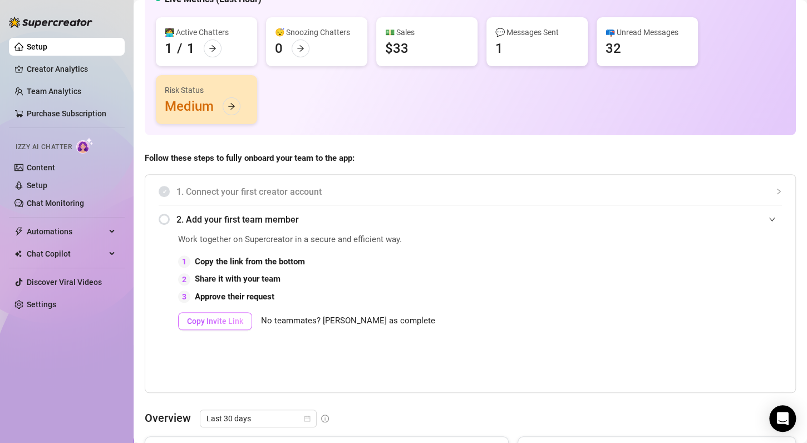  What do you see at coordinates (479, 219) in the screenshot?
I see `span: 2. Add your first team member` at bounding box center [479, 219].